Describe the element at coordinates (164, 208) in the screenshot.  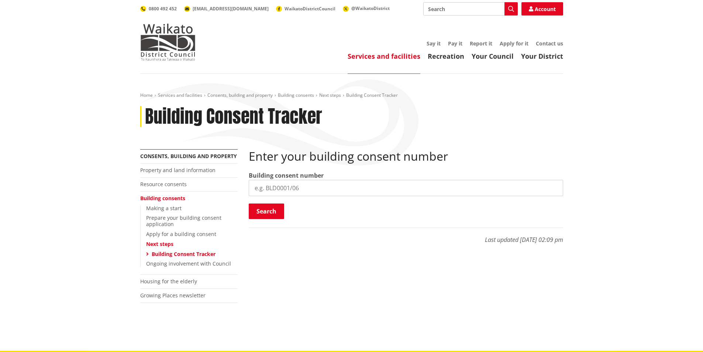
I see `a: Making a start` at that location.